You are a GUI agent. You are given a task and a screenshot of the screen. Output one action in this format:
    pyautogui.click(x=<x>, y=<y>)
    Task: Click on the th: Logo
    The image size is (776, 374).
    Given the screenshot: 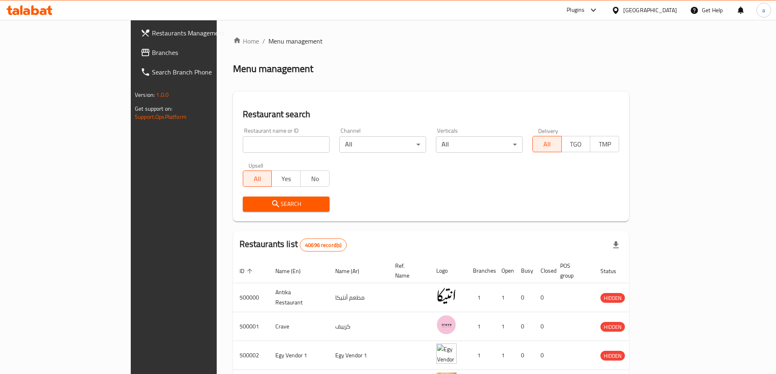 What is the action you would take?
    pyautogui.click(x=448, y=271)
    